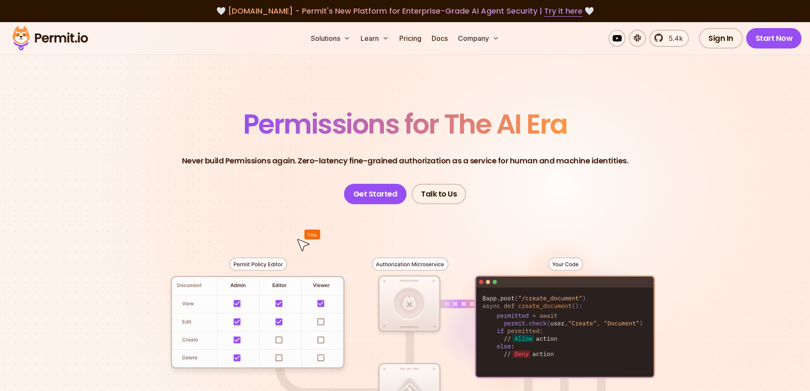 Image resolution: width=810 pixels, height=391 pixels. What do you see at coordinates (774, 38) in the screenshot?
I see `a: Start Now` at bounding box center [774, 38].